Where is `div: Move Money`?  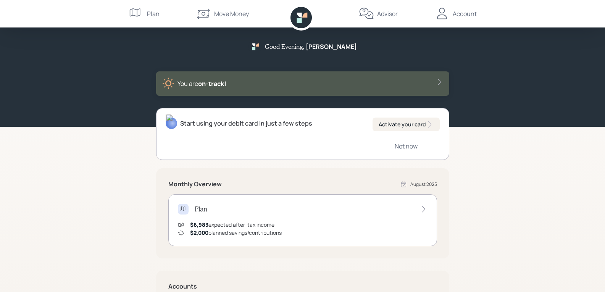 div: Move Money is located at coordinates (231, 14).